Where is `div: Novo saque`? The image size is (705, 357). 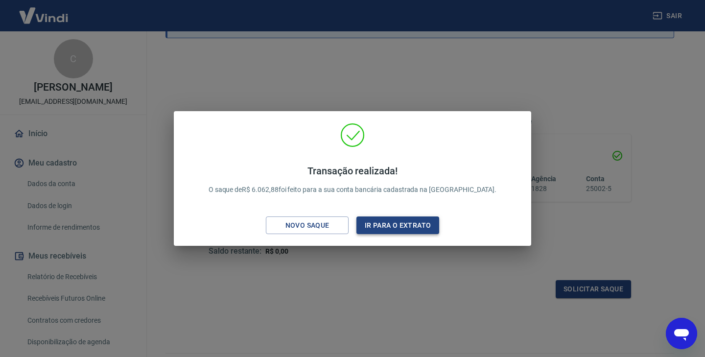
div: Novo saque is located at coordinates (308, 225).